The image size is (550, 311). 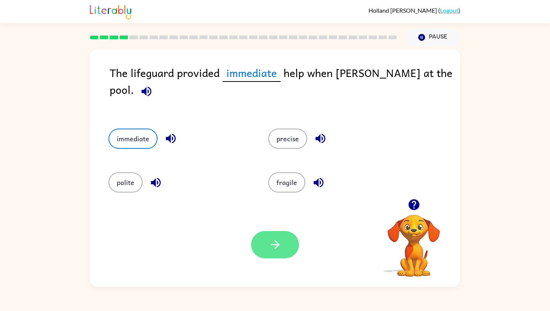 I want to click on img: Literably, so click(x=110, y=11).